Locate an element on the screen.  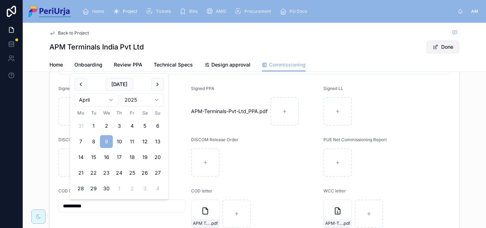
span: PU Docs is located at coordinates (298, 11).